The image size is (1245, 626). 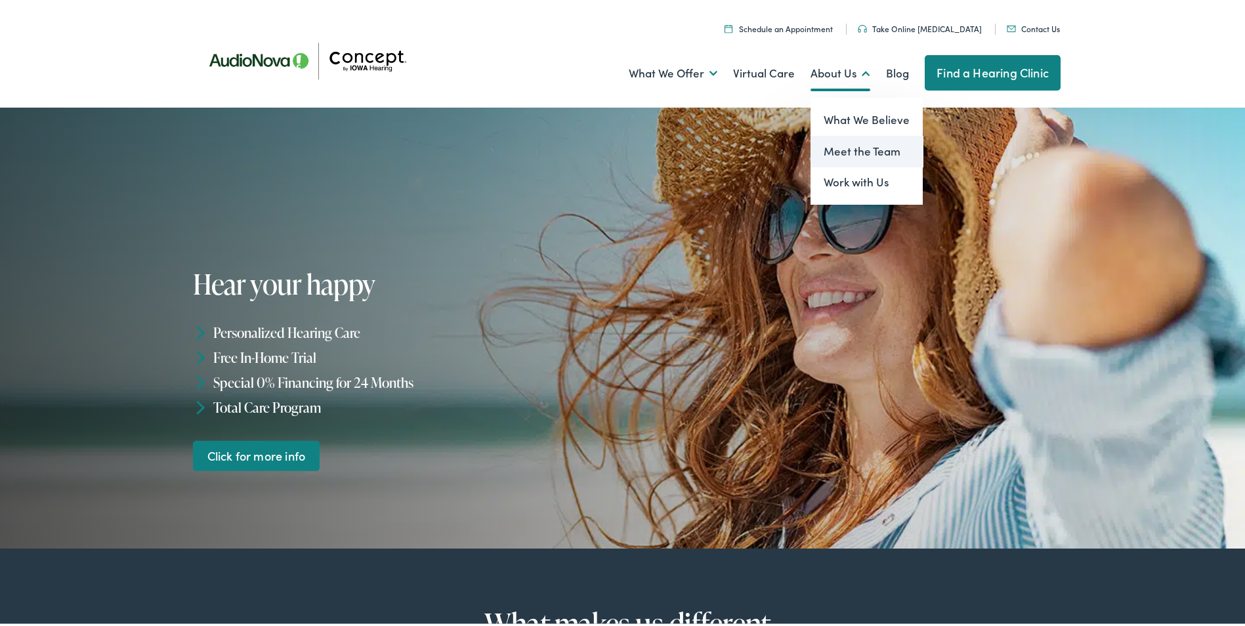 What do you see at coordinates (840, 71) in the screenshot?
I see `a: About Us` at bounding box center [840, 71].